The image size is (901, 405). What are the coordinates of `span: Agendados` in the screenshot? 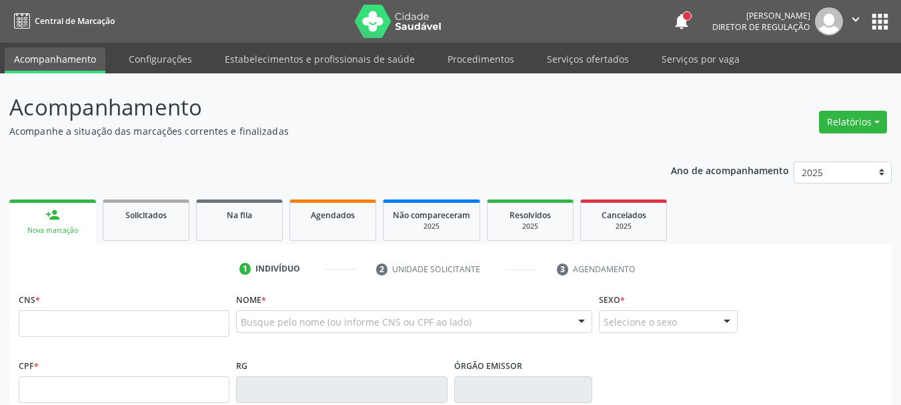 It's located at (333, 215).